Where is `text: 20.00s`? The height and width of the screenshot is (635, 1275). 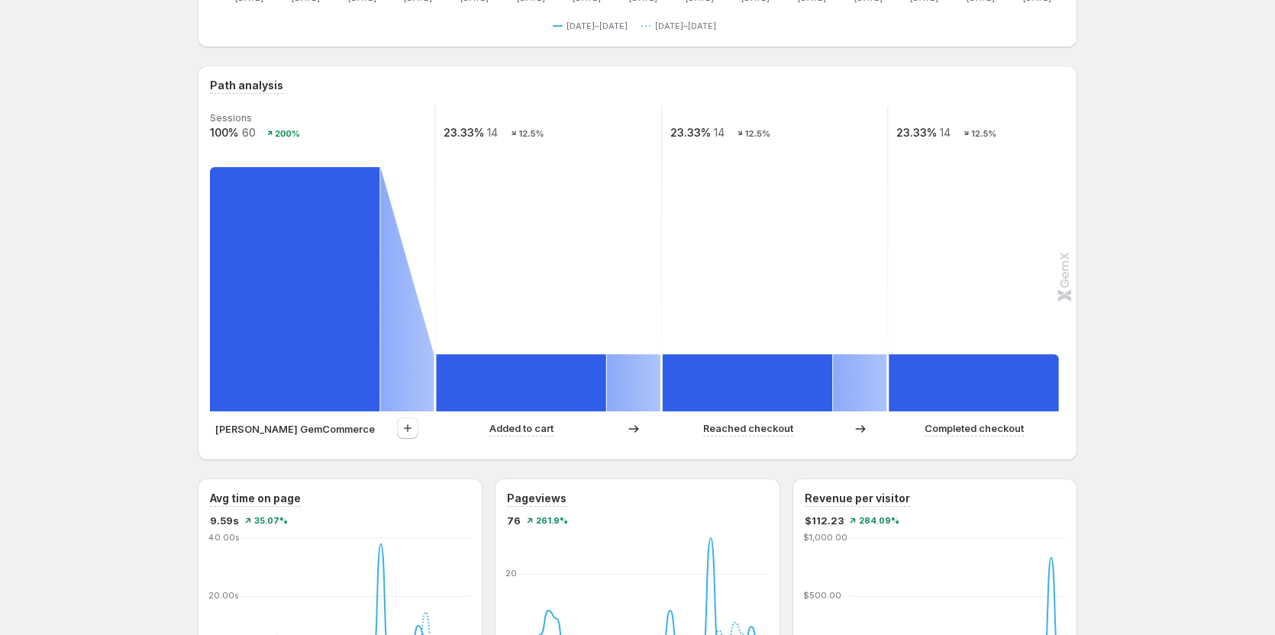 text: 20.00s is located at coordinates (224, 596).